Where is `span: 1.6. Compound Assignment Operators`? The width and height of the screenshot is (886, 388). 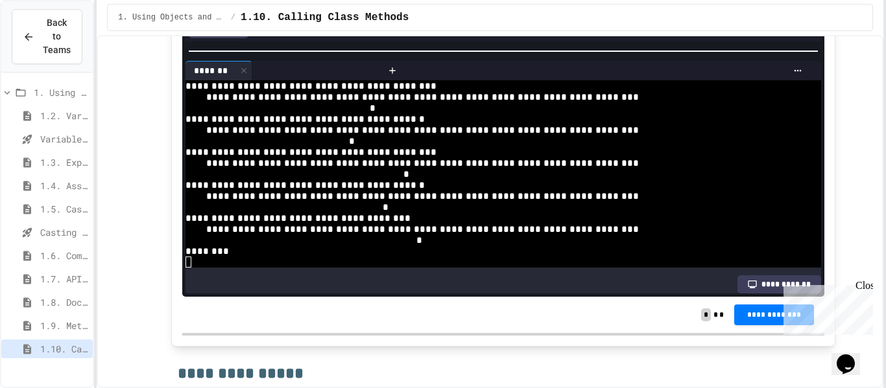 span: 1.6. Compound Assignment Operators is located at coordinates (64, 255).